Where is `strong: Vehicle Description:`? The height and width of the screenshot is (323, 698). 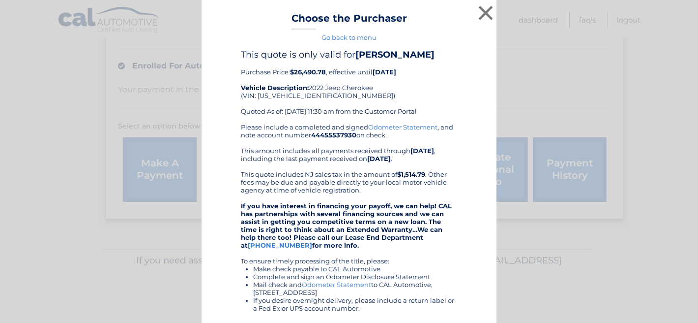
strong: Vehicle Description: is located at coordinates (275, 88).